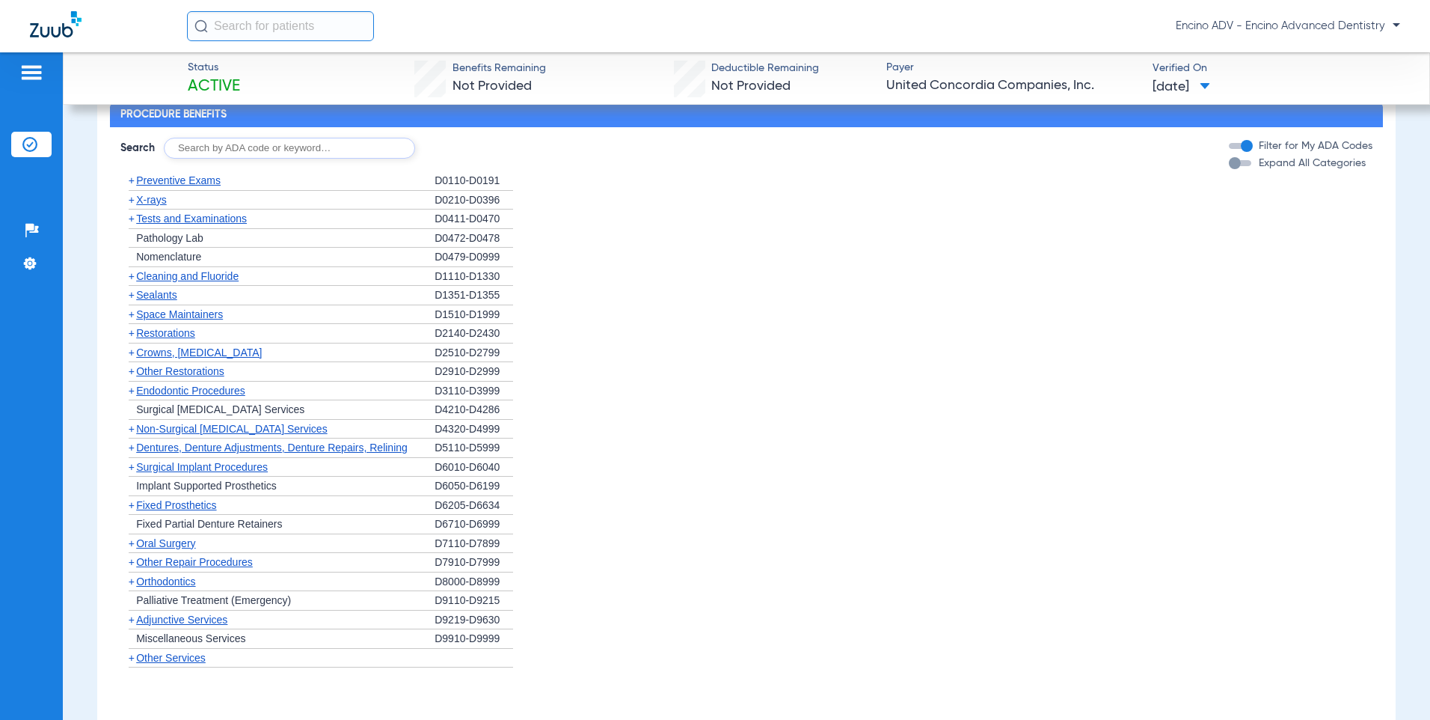 The width and height of the screenshot is (1430, 720). What do you see at coordinates (474, 372) in the screenshot?
I see `div: D2910-D2999` at bounding box center [474, 372].